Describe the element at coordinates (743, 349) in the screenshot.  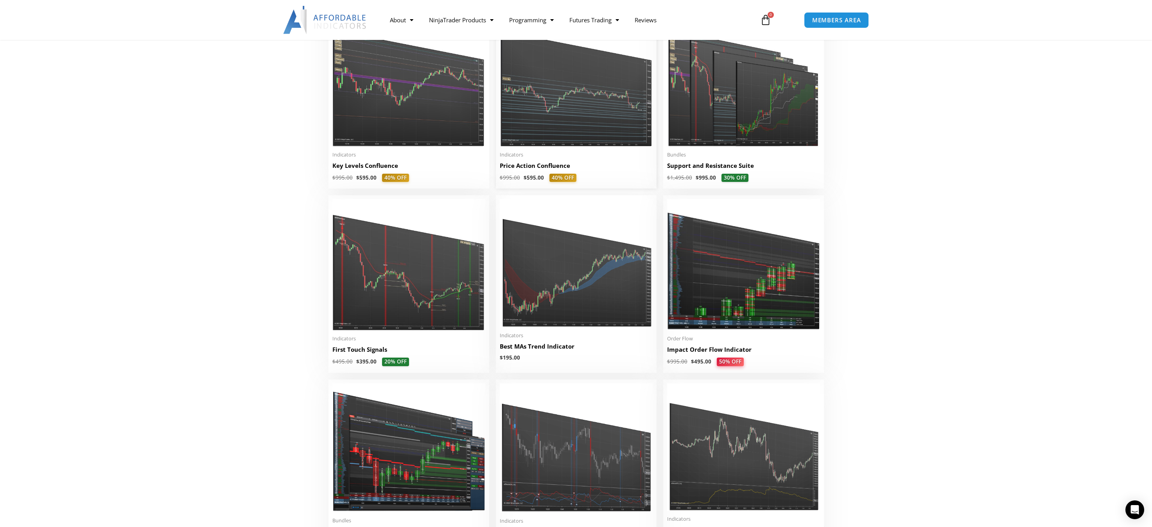
I see `h2: Impact Order Flow Indicator` at that location.